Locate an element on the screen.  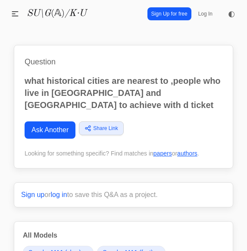
a: Log In is located at coordinates (205, 14).